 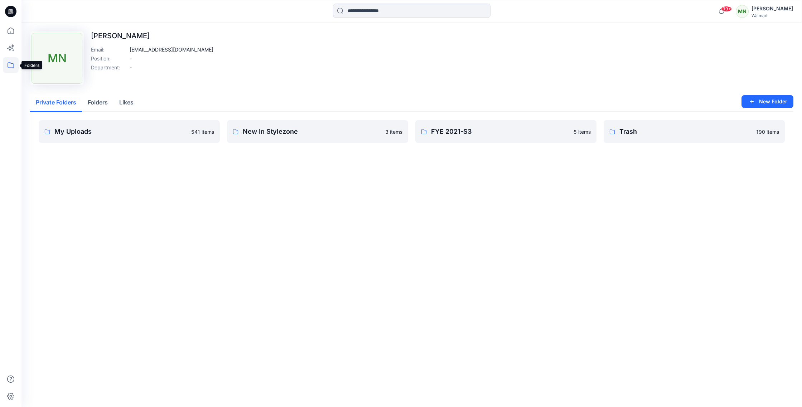 I want to click on p: Position :, so click(x=109, y=58).